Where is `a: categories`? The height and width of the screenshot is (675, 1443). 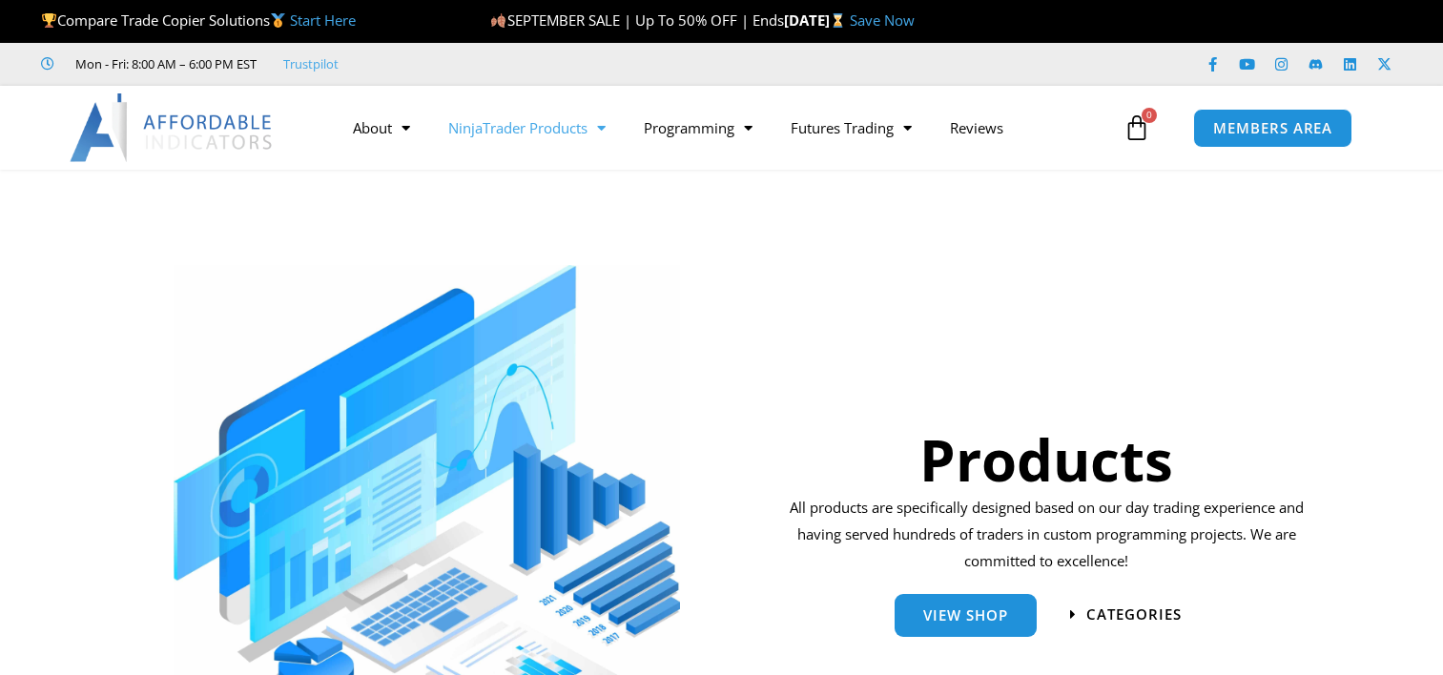 a: categories is located at coordinates (1125, 614).